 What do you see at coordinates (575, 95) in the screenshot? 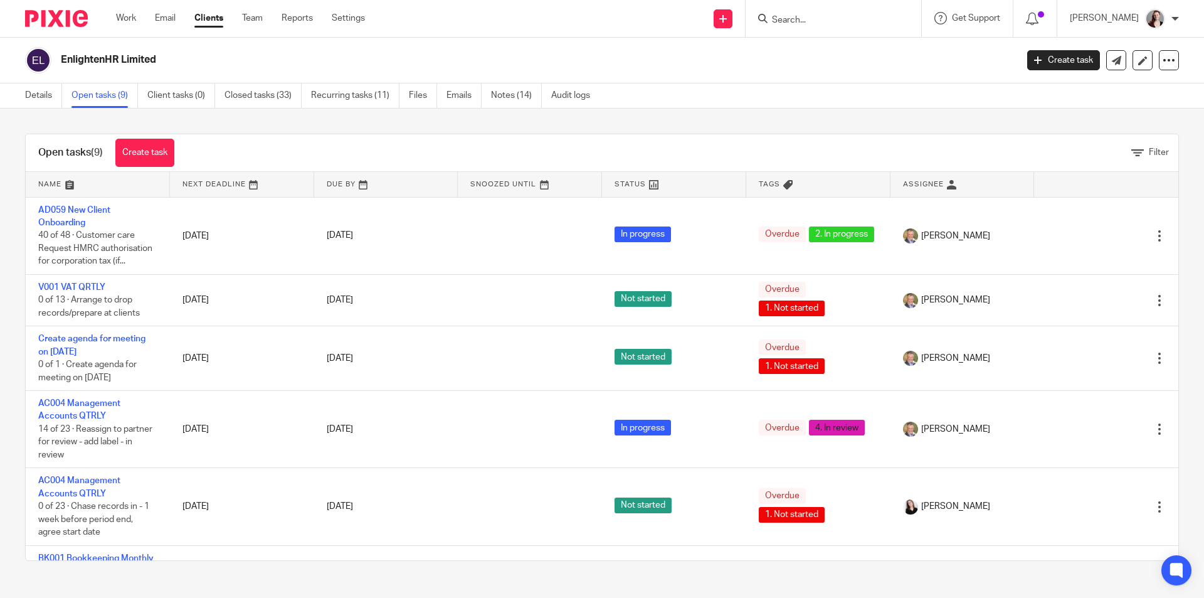
I see `a: Audit logs` at bounding box center [575, 95].